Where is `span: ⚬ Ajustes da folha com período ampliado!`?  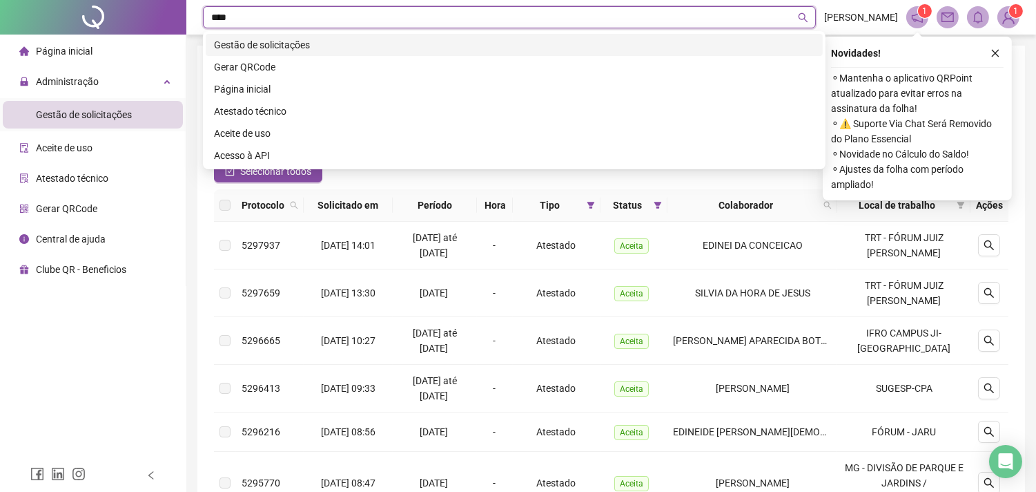
span: ⚬ Ajustes da folha com período ampliado! is located at coordinates (918, 177).